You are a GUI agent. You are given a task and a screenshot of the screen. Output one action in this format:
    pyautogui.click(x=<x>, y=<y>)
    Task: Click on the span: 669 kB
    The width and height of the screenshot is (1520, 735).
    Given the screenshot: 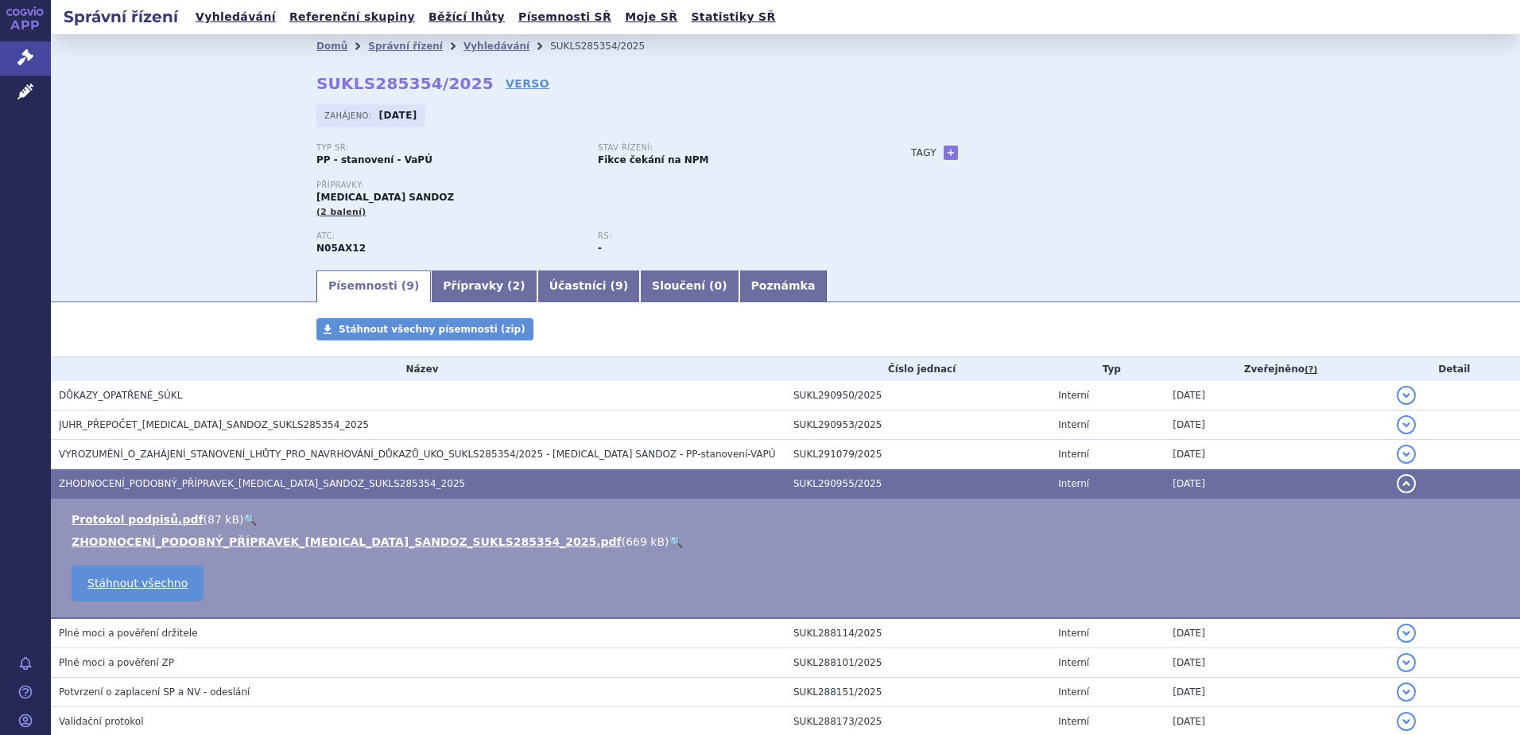 What is the action you would take?
    pyautogui.click(x=645, y=541)
    